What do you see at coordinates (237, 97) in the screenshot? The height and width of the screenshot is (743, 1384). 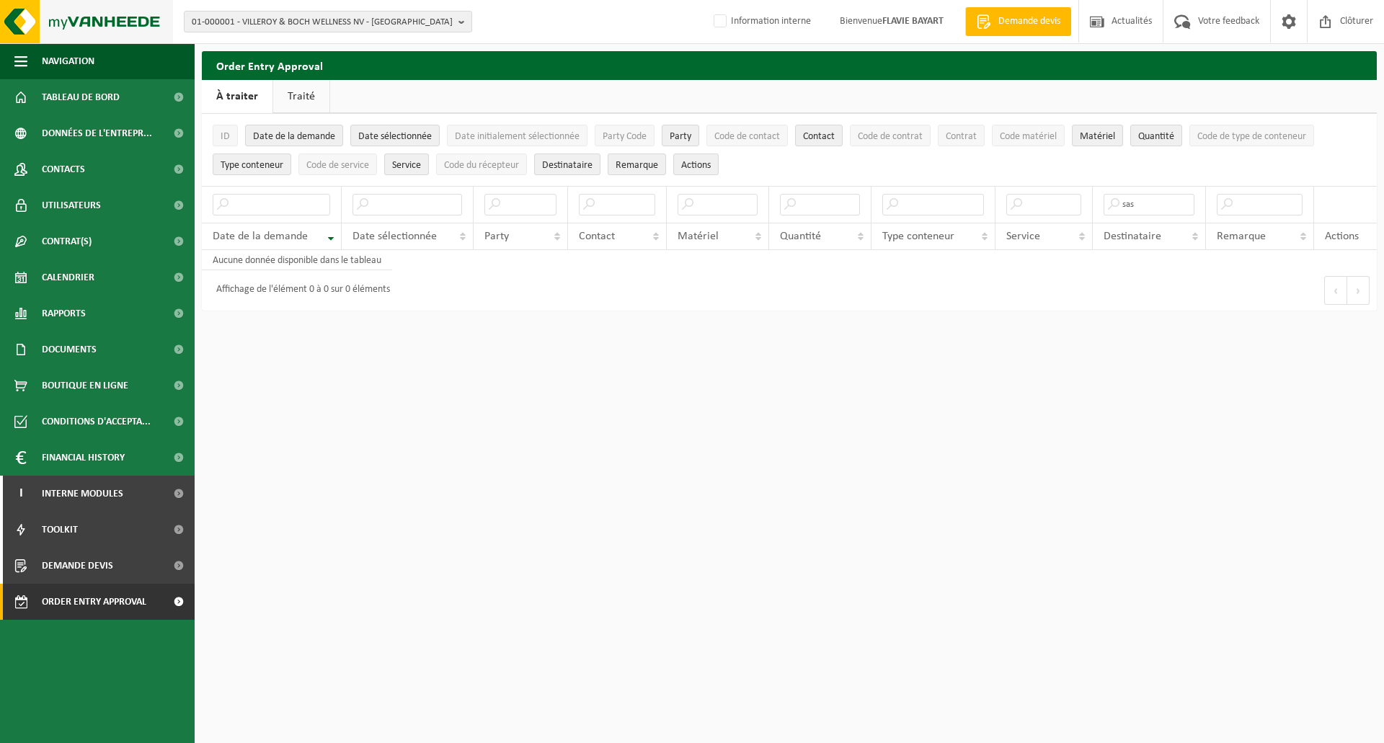 I see `a: À traiter` at bounding box center [237, 97].